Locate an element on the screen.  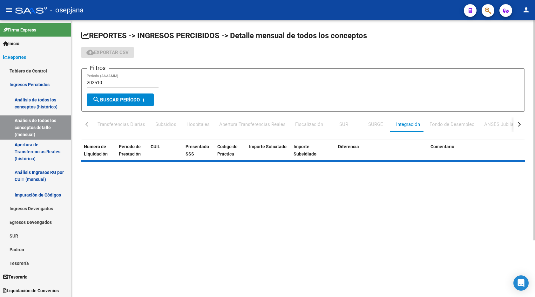
button: Exportar CSV is located at coordinates (107, 52).